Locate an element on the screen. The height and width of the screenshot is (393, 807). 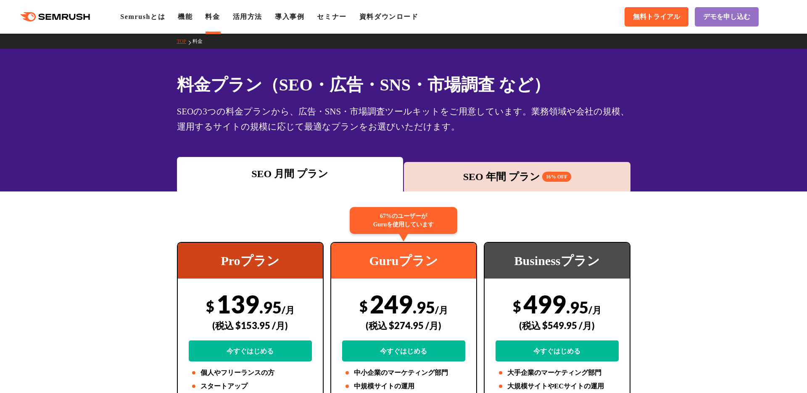
div: Proプラン is located at coordinates (250, 260).